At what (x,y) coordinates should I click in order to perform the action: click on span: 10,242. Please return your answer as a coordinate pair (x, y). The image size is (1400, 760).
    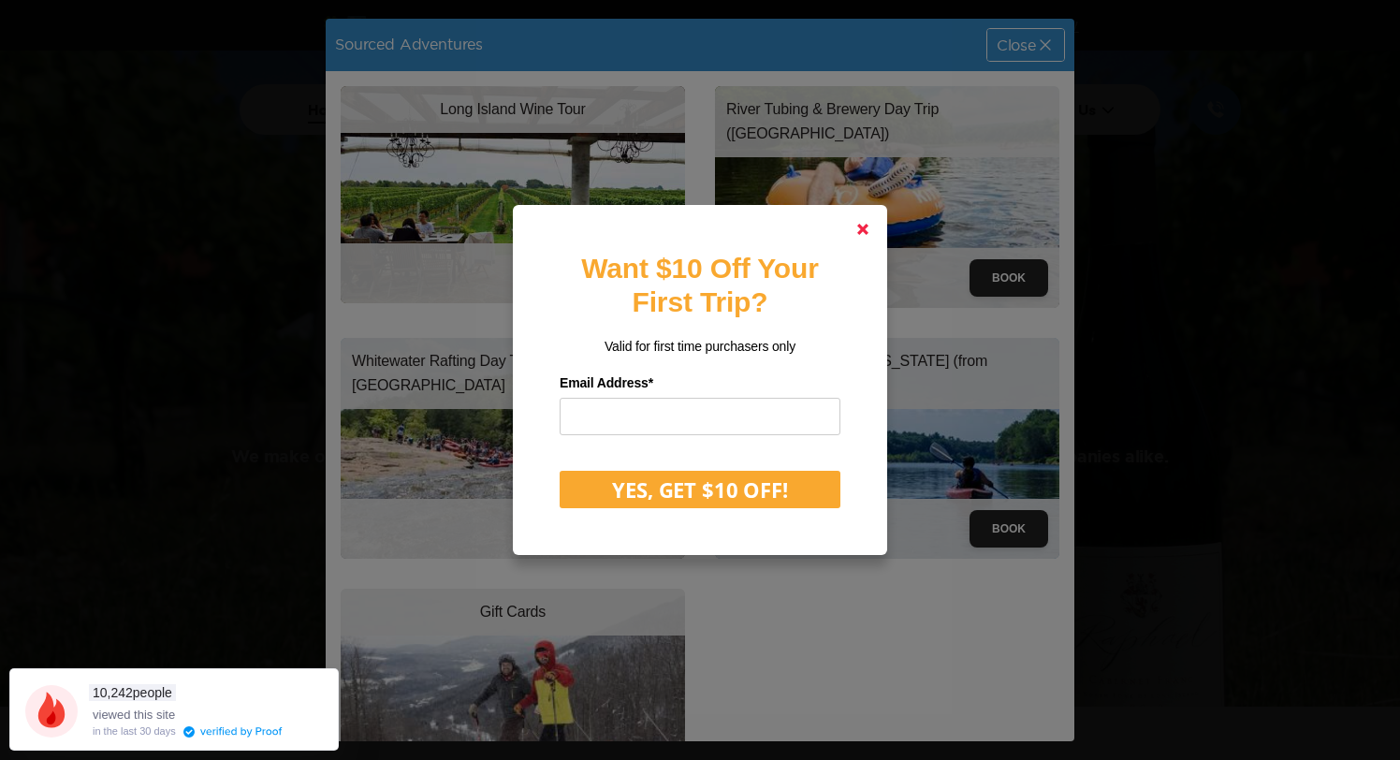
    Looking at the image, I should click on (112, 692).